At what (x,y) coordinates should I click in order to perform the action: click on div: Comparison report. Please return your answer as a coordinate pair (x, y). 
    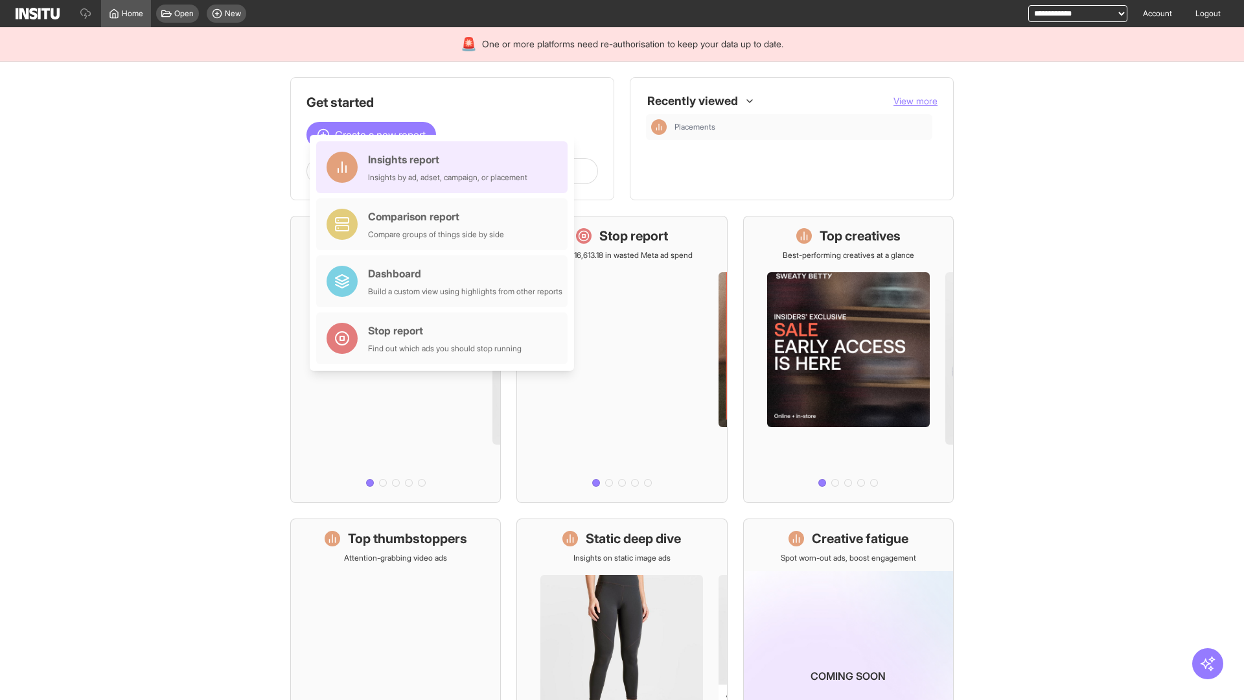
    Looking at the image, I should click on (436, 216).